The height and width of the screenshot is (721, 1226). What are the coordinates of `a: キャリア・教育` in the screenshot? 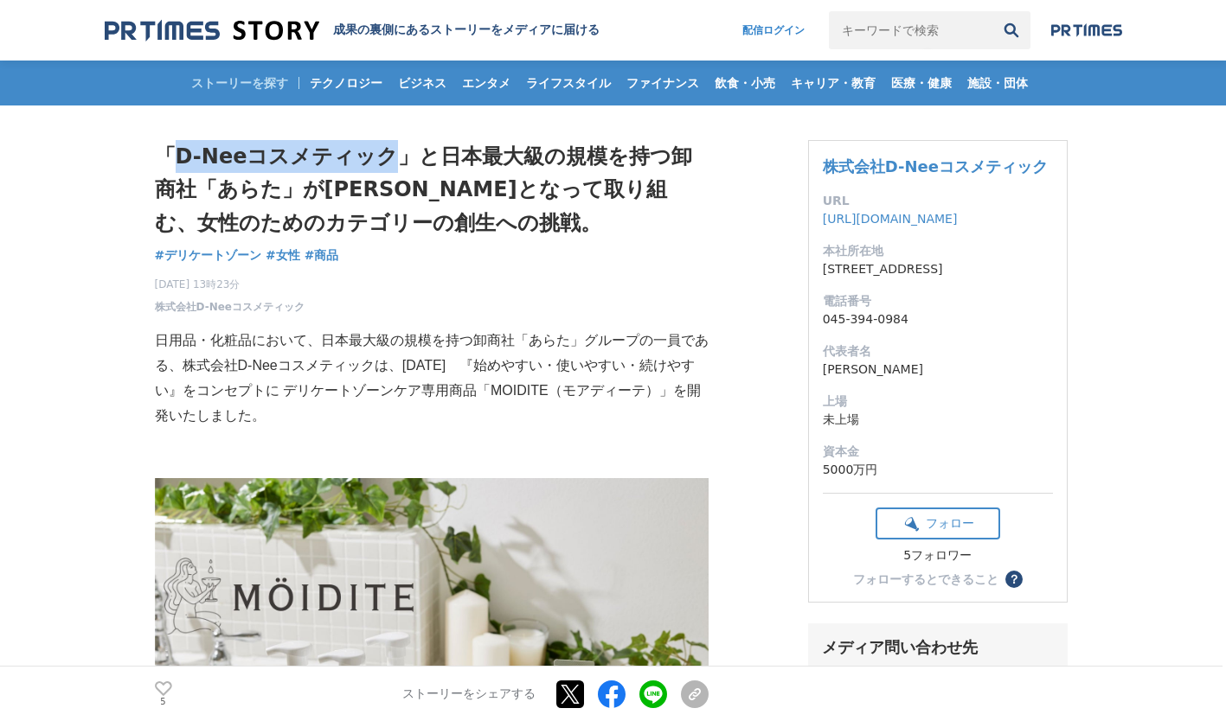 It's located at (833, 83).